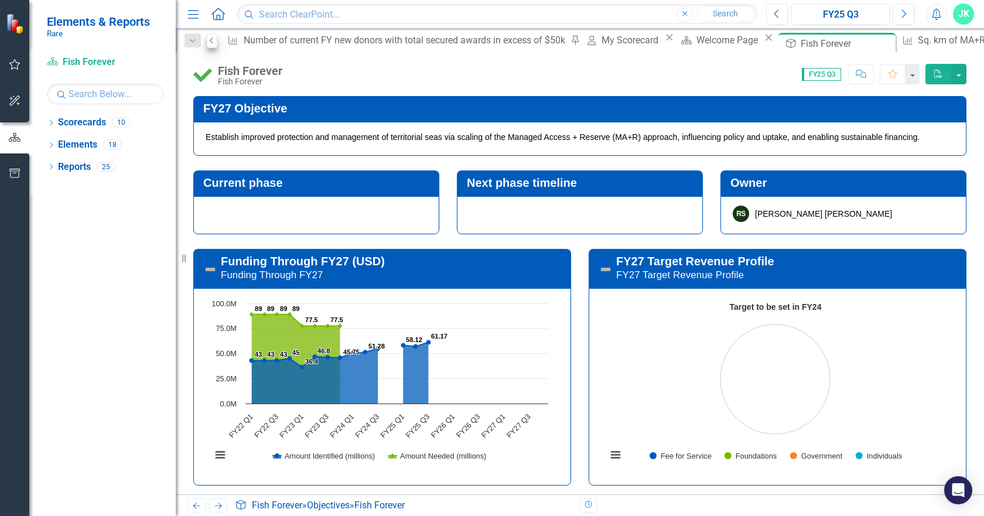 The height and width of the screenshot is (516, 984). I want to click on text: FY25 Q1, so click(392, 425).